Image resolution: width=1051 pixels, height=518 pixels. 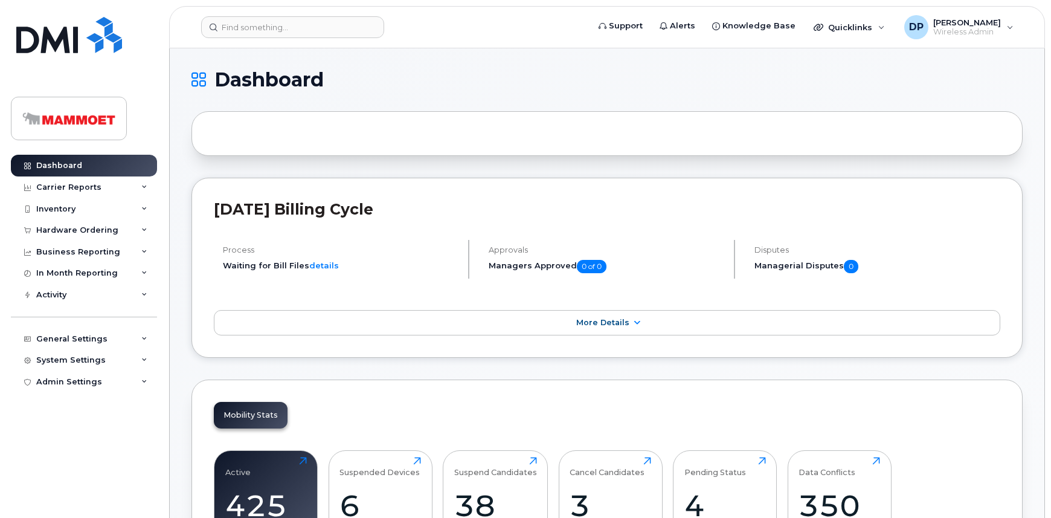 I want to click on span: 0, so click(x=851, y=266).